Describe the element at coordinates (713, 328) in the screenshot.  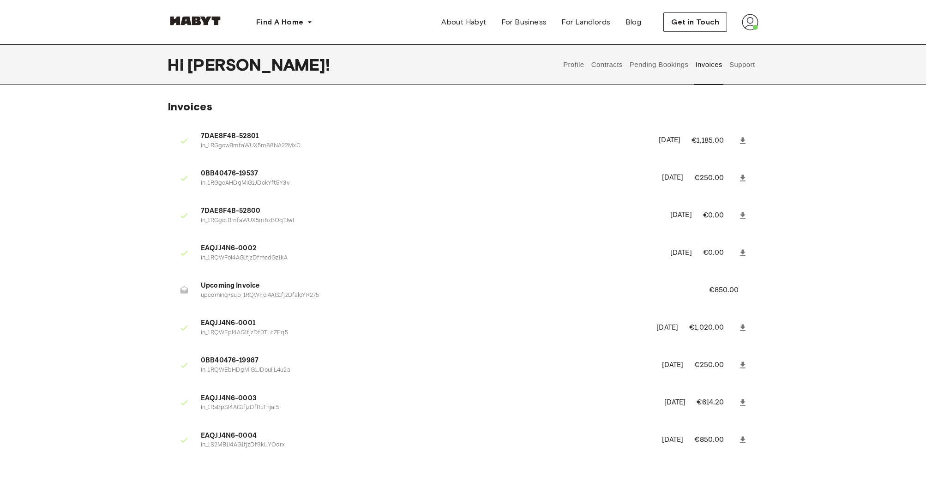
I see `p: €1,020.00` at that location.